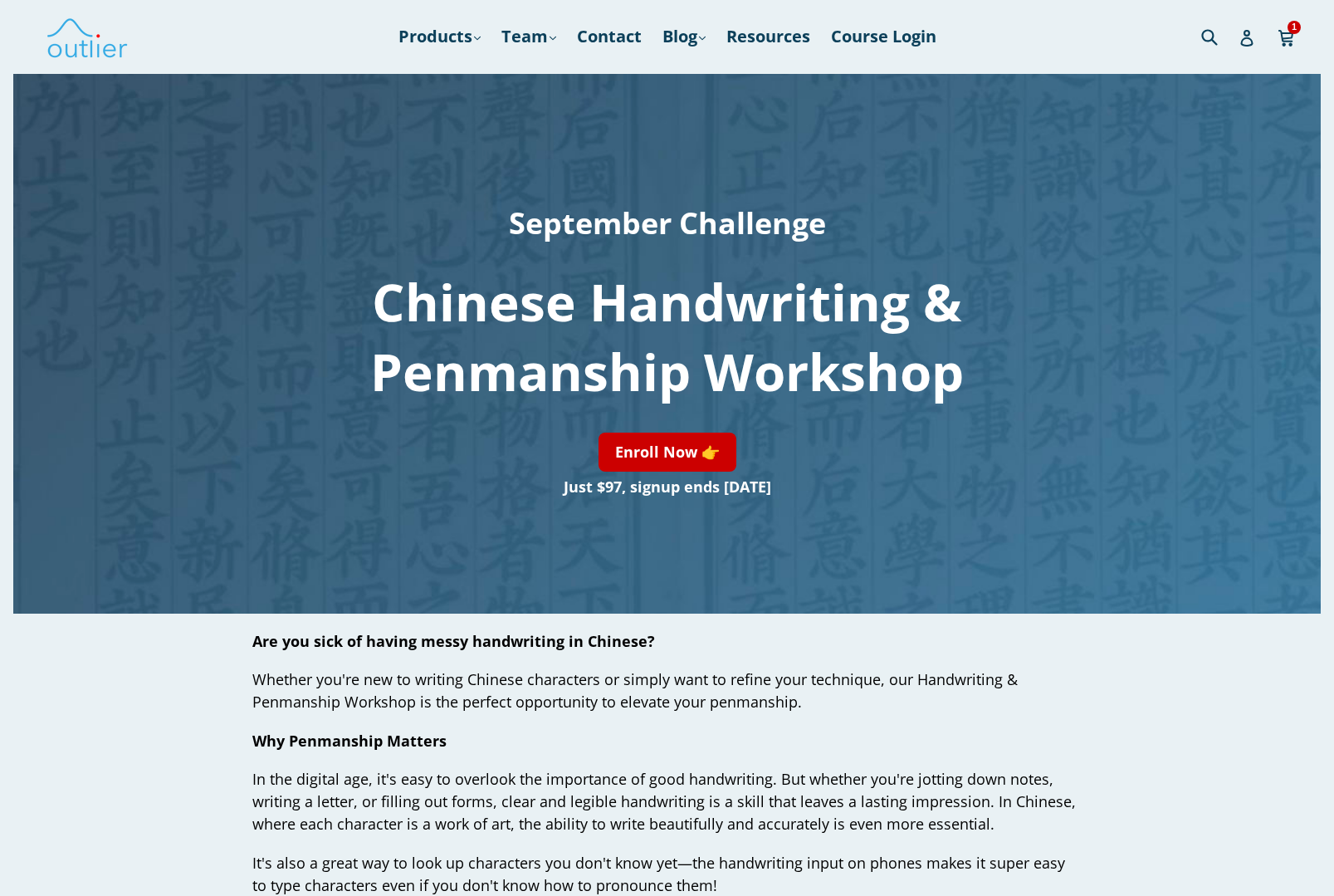  Describe the element at coordinates (667, 452) in the screenshot. I see `a: Enroll Now 👉` at that location.